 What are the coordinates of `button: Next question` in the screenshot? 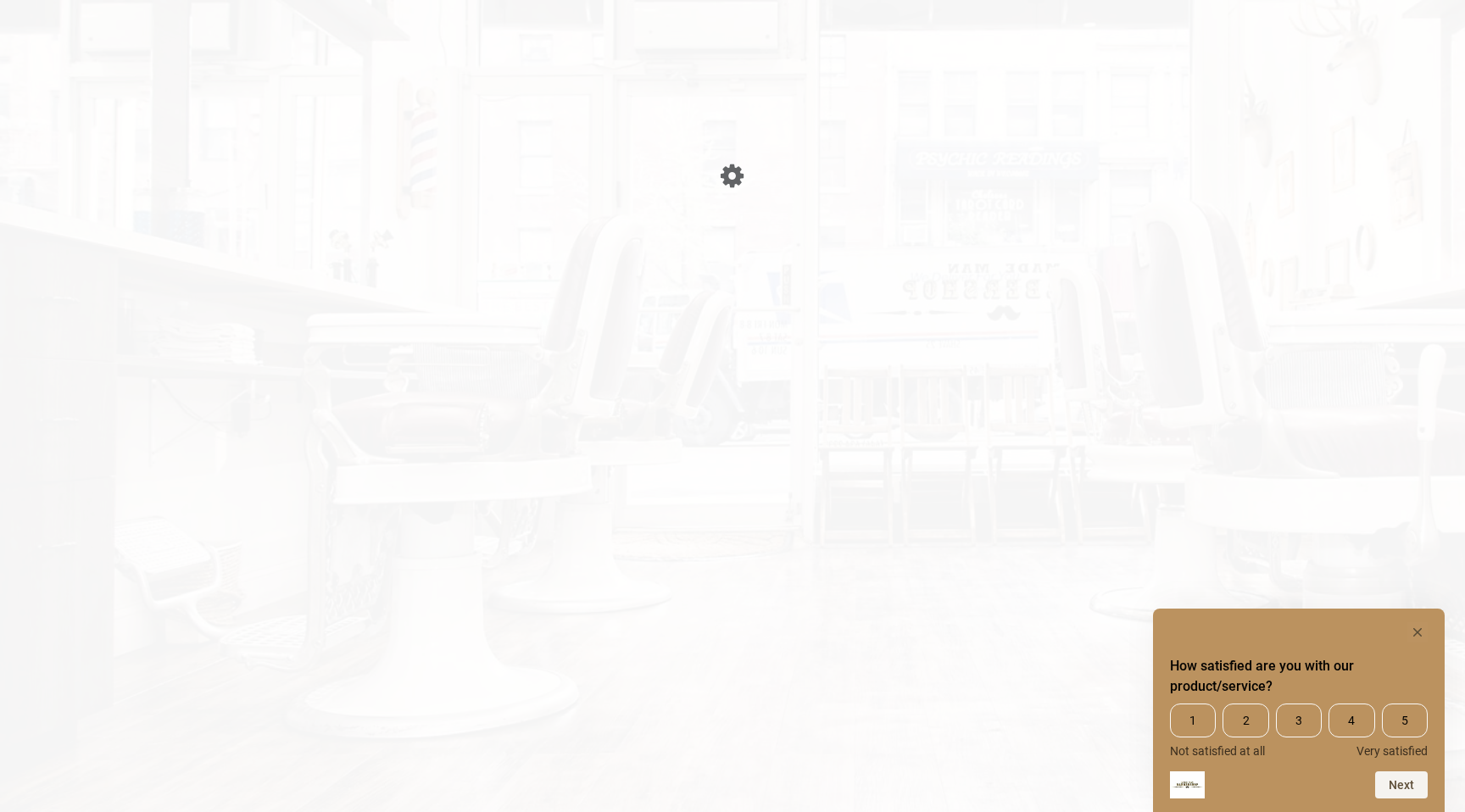 It's located at (1401, 785).